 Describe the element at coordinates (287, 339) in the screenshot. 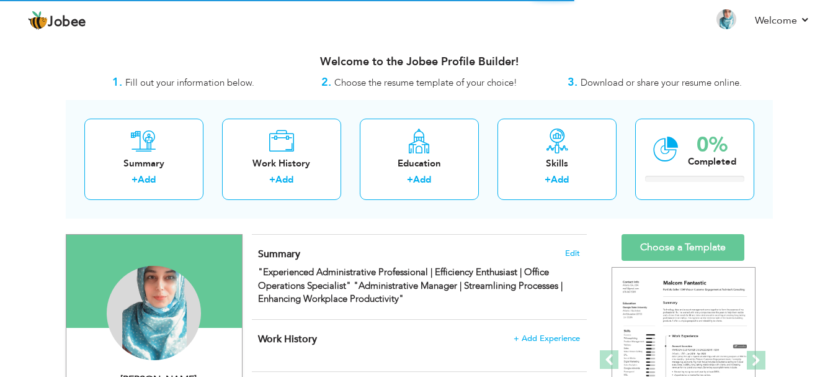

I see `span: Work History` at that location.